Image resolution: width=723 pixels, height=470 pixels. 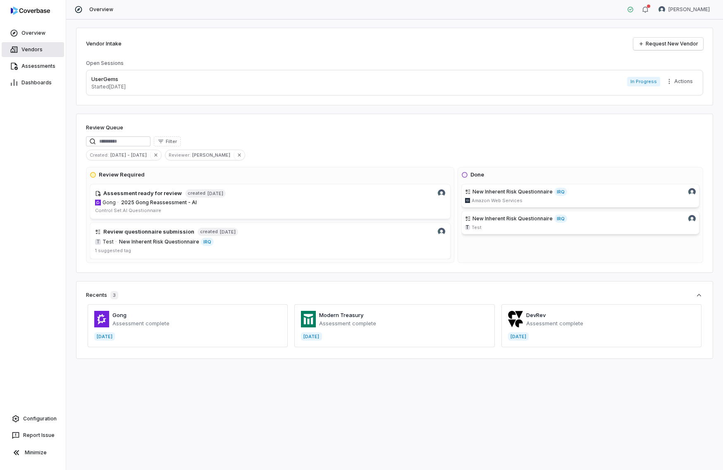 What do you see at coordinates (341, 315) in the screenshot?
I see `a: Modern Treasury` at bounding box center [341, 315].